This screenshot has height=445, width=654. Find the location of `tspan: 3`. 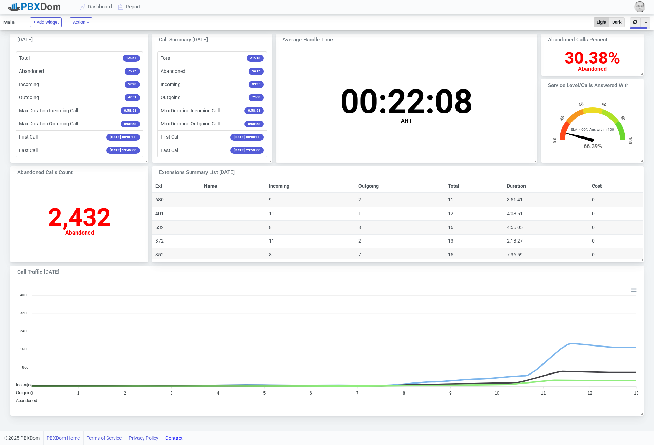

tspan: 3 is located at coordinates (171, 393).